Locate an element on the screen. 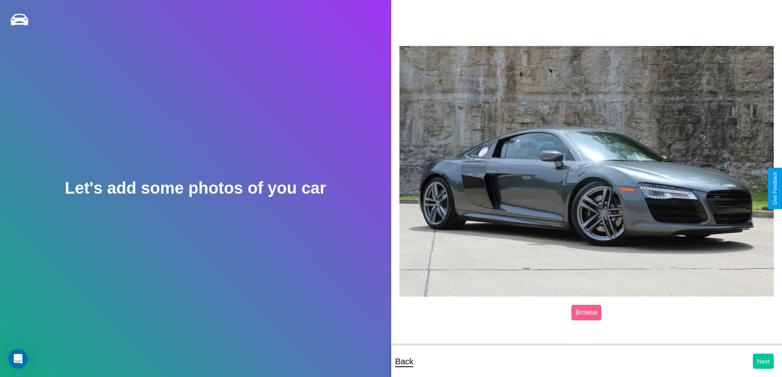 Image resolution: width=782 pixels, height=377 pixels. div: Give Feedback is located at coordinates (775, 188).